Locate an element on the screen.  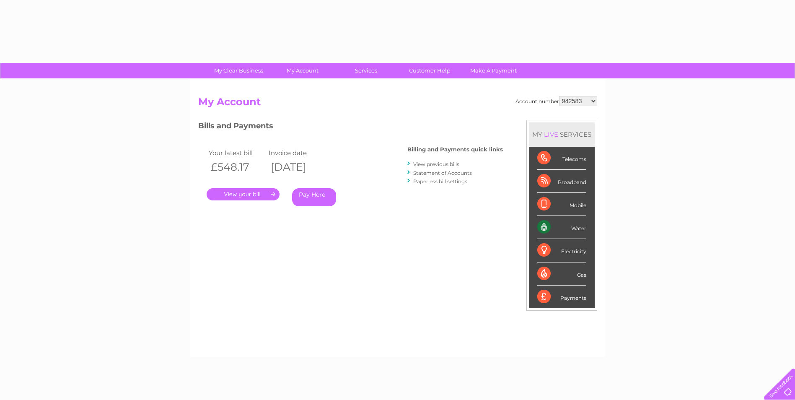
div: Water is located at coordinates (562, 227).